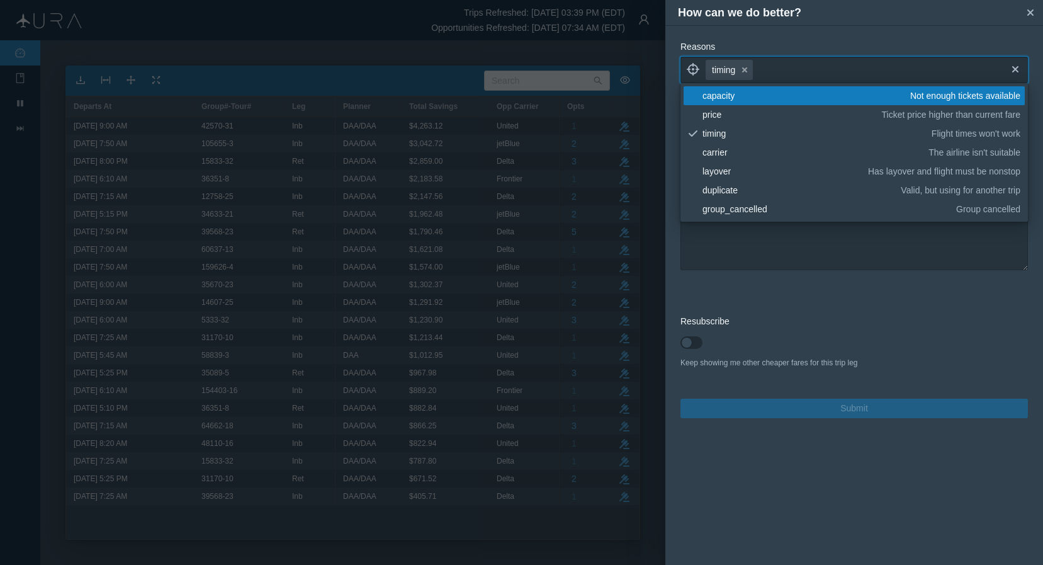  Describe the element at coordinates (951, 115) in the screenshot. I see `span: Ticket price higher than current fare` at that location.